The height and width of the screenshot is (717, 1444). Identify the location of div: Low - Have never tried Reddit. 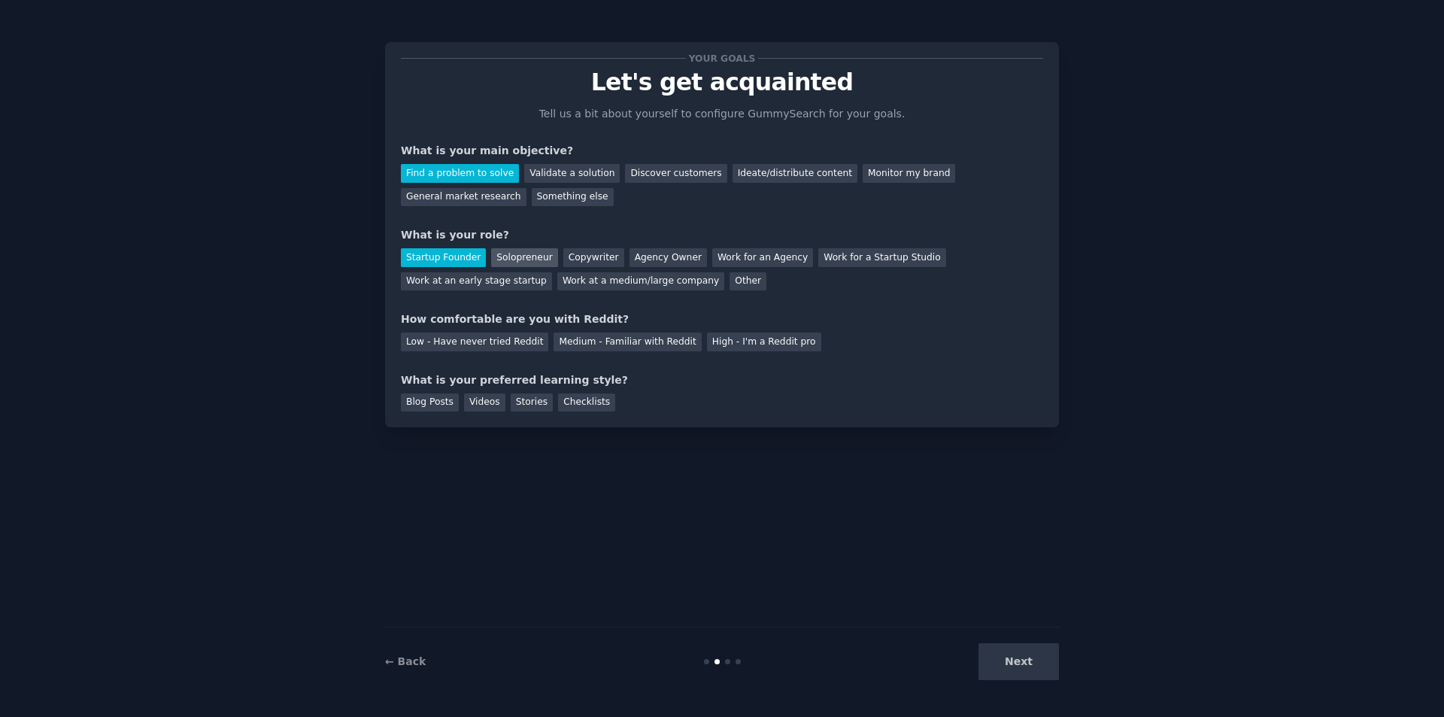
(475, 341).